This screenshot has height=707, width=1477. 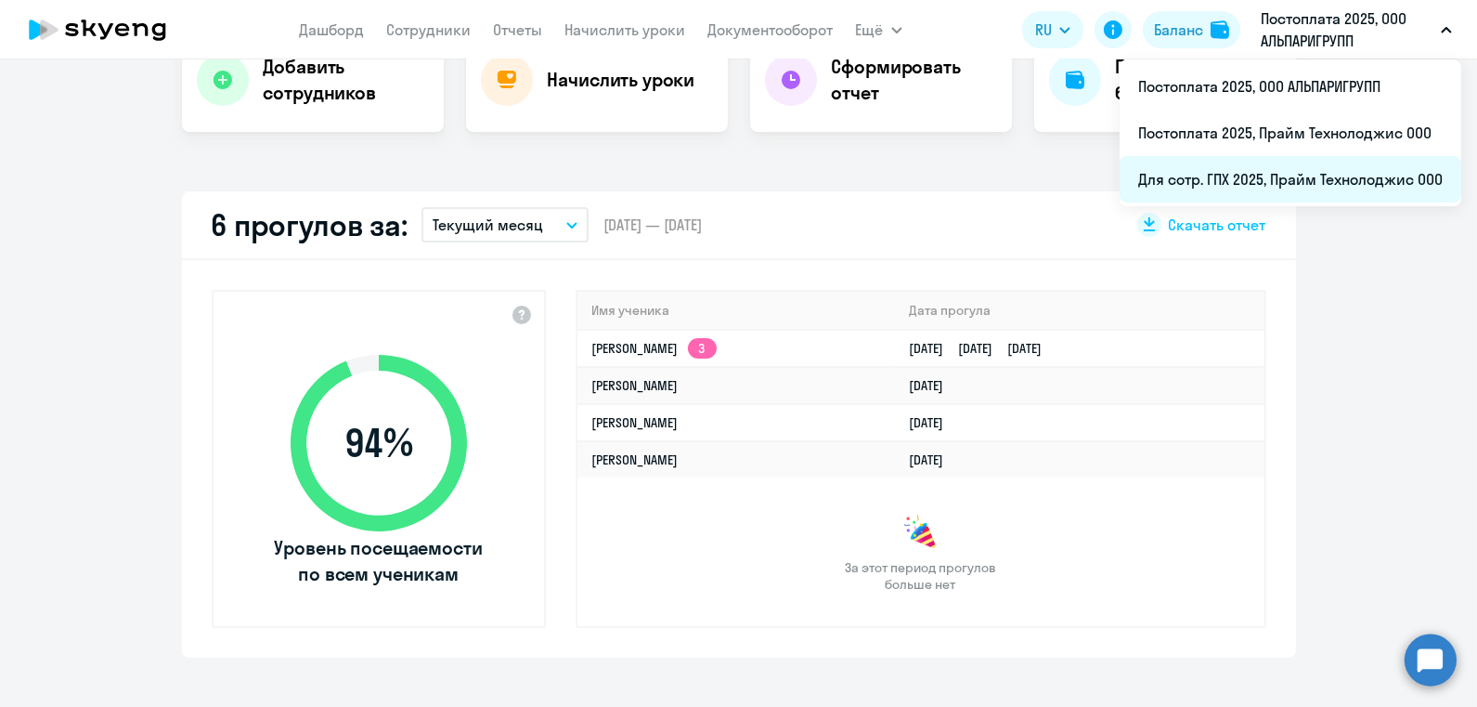 I want to click on p: Текущий месяц, so click(x=487, y=225).